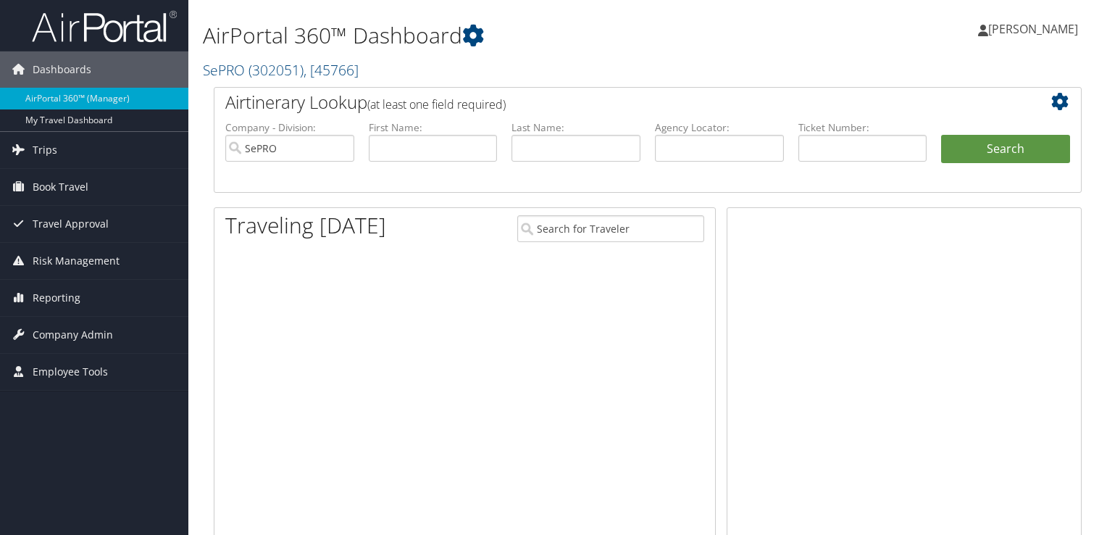 The image size is (1107, 535). Describe the element at coordinates (611, 102) in the screenshot. I see `h2: Airtinerary Lookup` at that location.